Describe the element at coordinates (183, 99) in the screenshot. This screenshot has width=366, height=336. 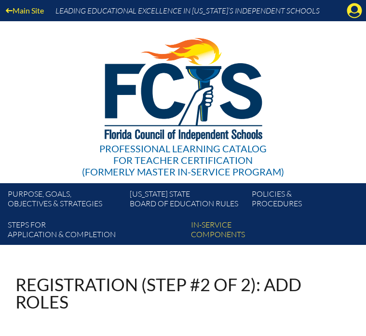
I see `a: Professional Learning Catalog for Teacher Certification(formerly Master In-service Program)` at that location.